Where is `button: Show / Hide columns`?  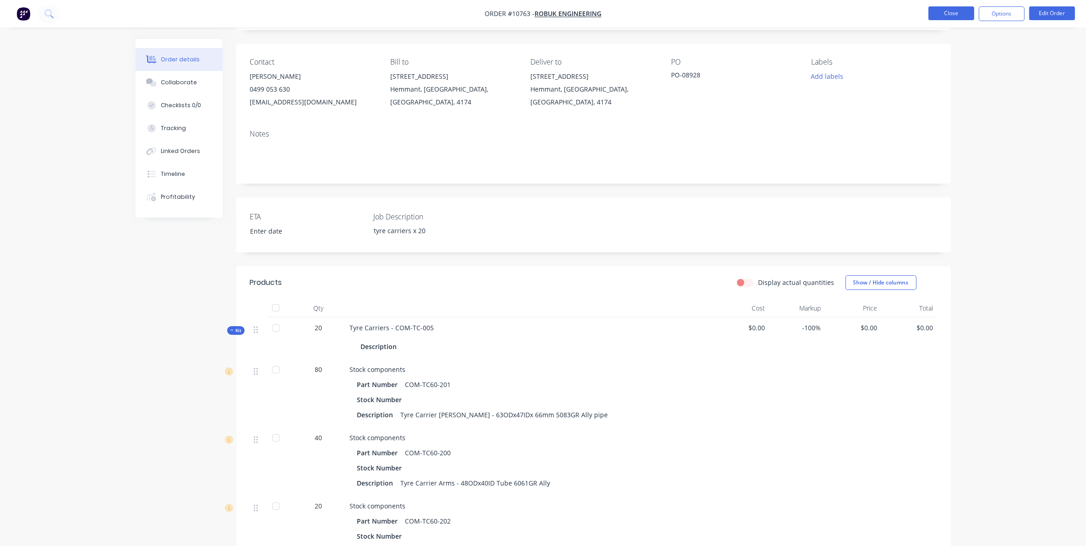 button: Show / Hide columns is located at coordinates (881, 283).